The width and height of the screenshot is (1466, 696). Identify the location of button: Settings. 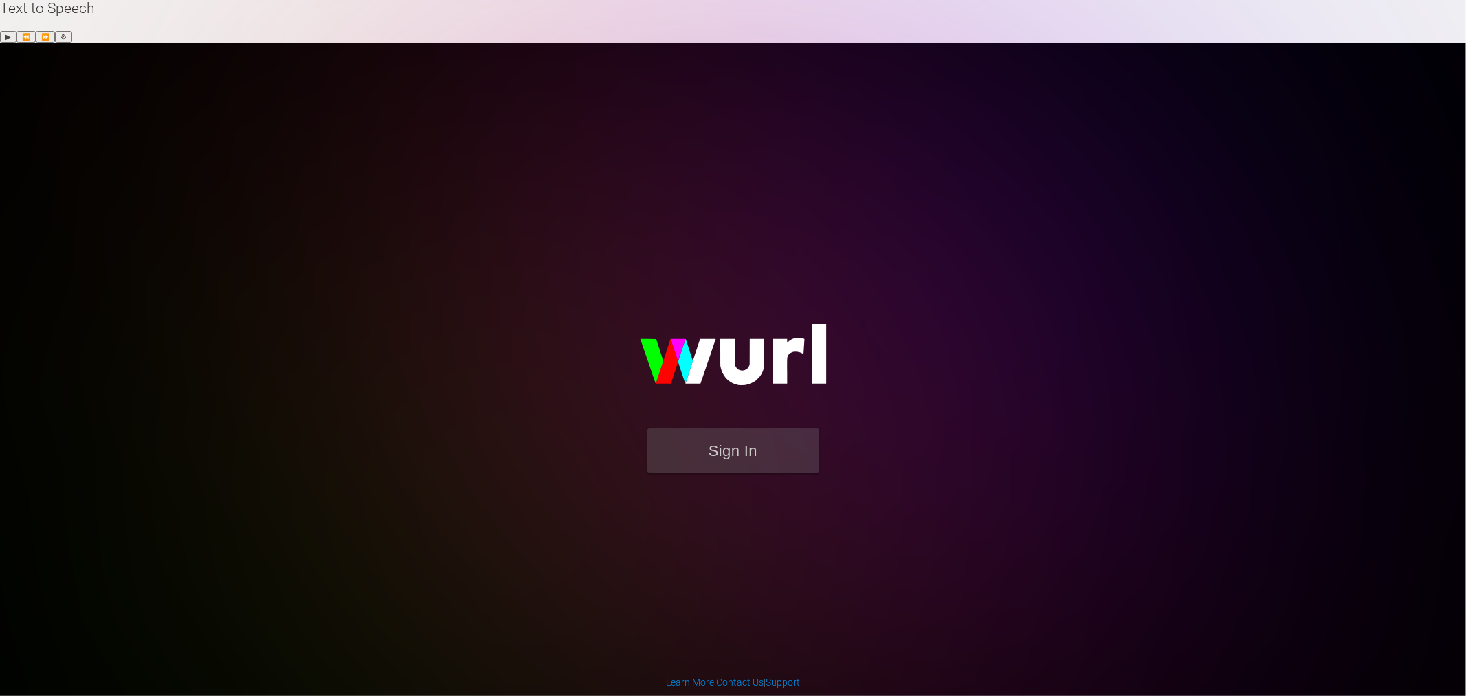
(63, 36).